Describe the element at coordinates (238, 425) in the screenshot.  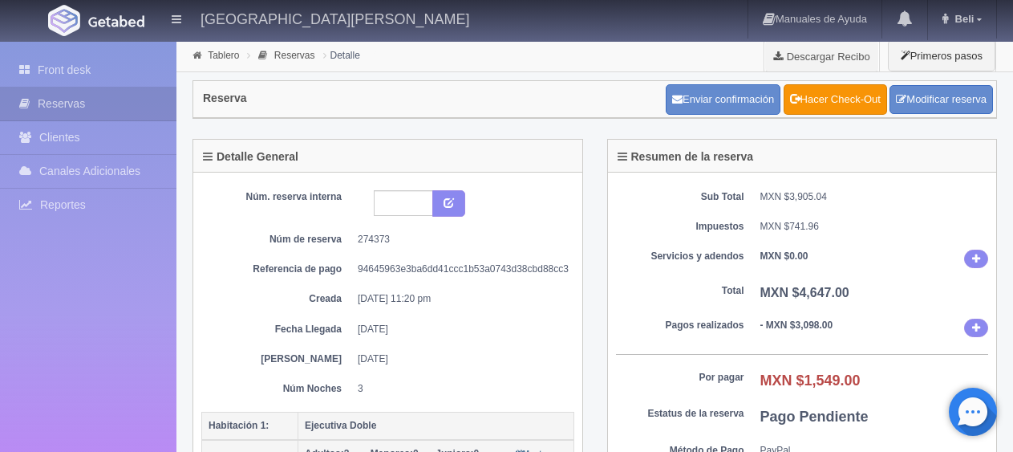
I see `b: Habitación 1:` at that location.